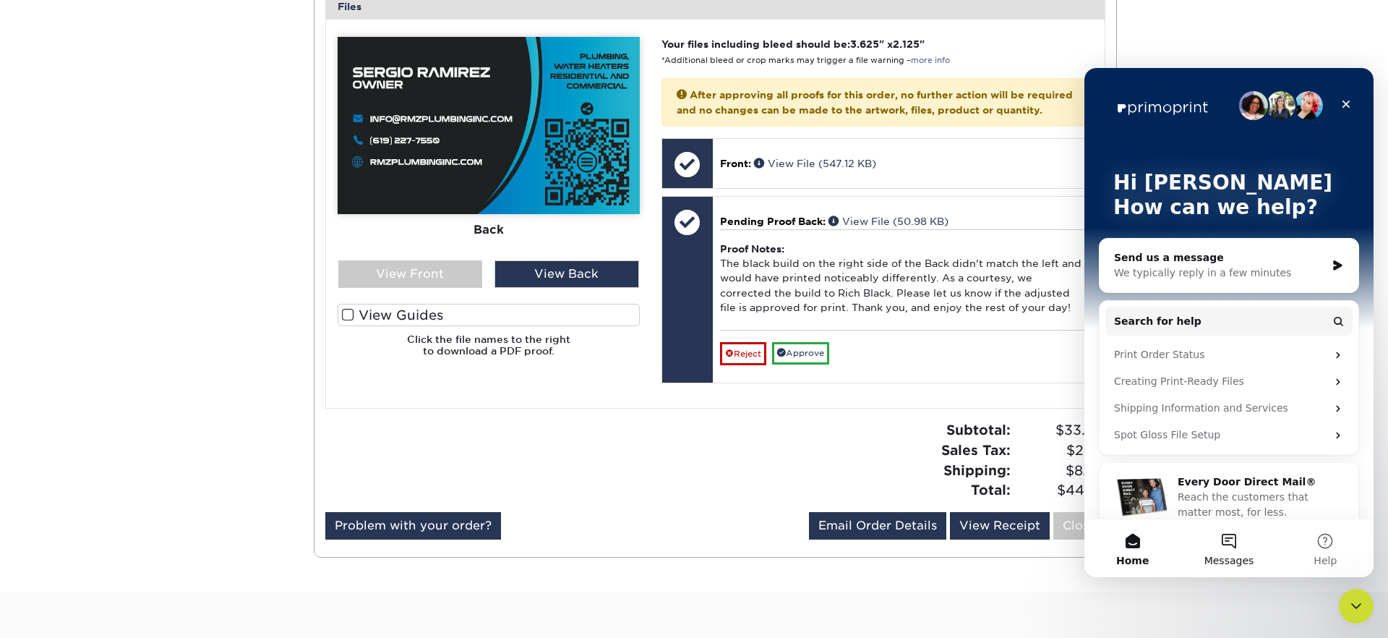 This screenshot has width=1388, height=638. What do you see at coordinates (145, 429) in the screenshot?
I see `div: Every Door Direct Mail®Reach the customers that matter most, for less.` at bounding box center [145, 429].